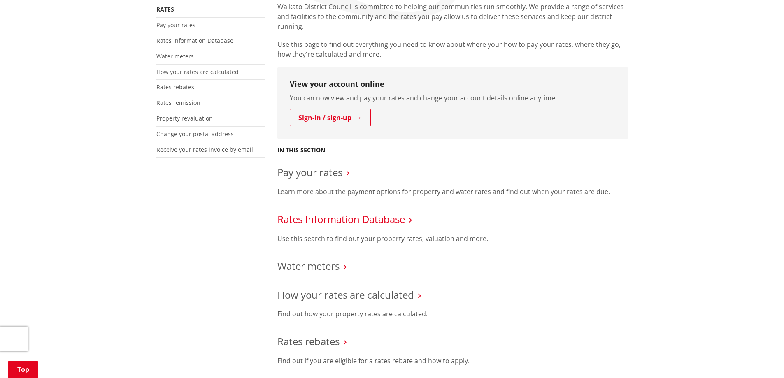  What do you see at coordinates (205, 149) in the screenshot?
I see `a: Receive your rates invoice by email` at bounding box center [205, 149].